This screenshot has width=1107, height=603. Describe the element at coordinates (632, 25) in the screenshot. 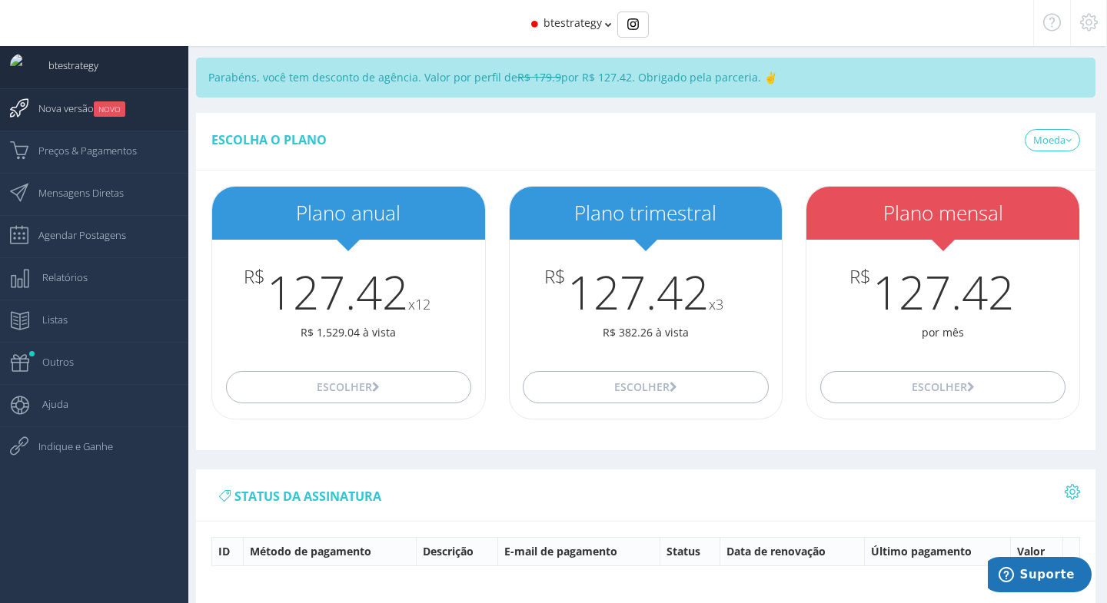

I see `div: Basic example` at that location.